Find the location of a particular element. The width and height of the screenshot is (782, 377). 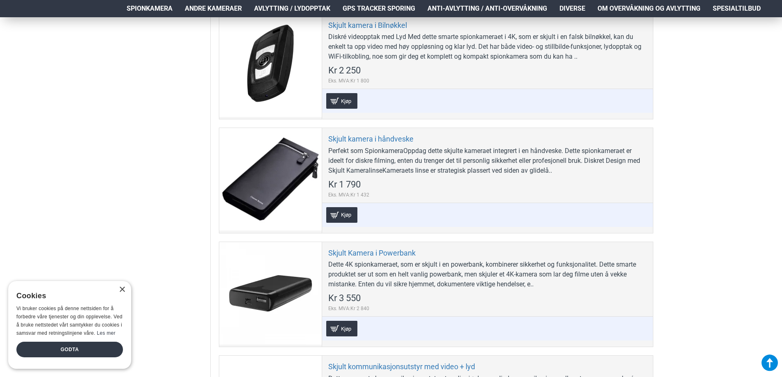

span: Om overvåkning og avlytting is located at coordinates (649, 9).